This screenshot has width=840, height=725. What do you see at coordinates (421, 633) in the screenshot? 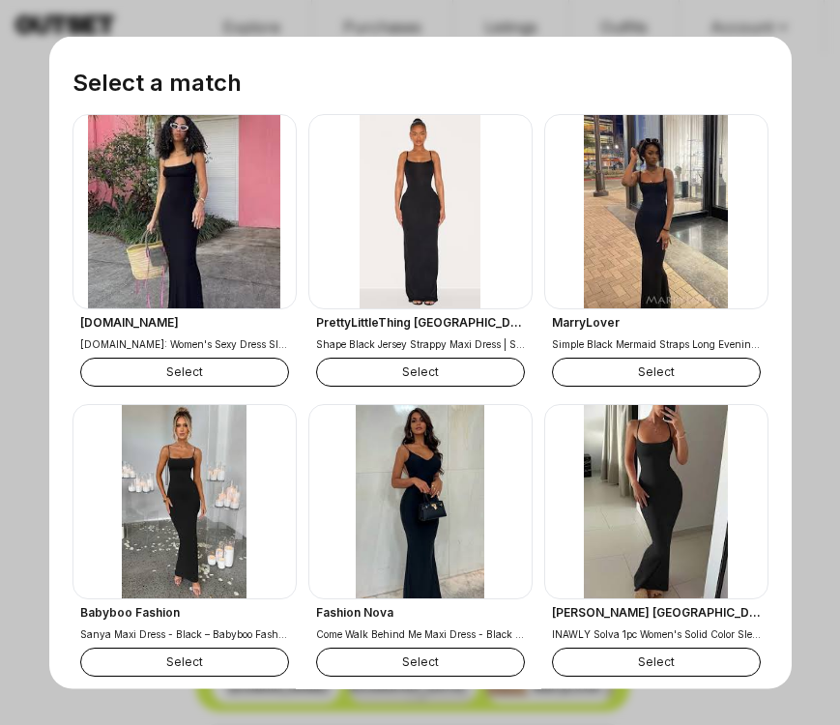
I see `h3: Come Walk Behind Me Maxi Dress - Black | Fashion Nova` at bounding box center [421, 633].